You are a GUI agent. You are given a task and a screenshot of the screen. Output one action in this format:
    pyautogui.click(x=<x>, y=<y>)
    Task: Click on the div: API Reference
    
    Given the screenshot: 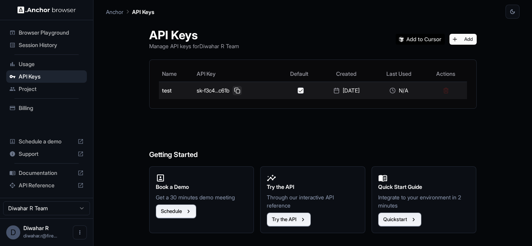 What is the action you would take?
    pyautogui.click(x=46, y=186)
    